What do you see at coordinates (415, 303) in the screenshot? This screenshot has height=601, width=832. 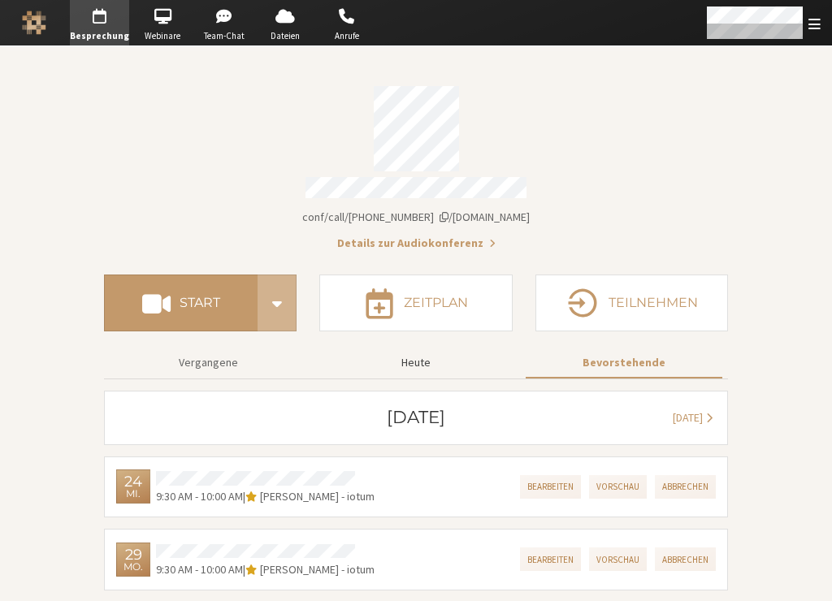 I see `button: Zeitplan` at bounding box center [415, 303].